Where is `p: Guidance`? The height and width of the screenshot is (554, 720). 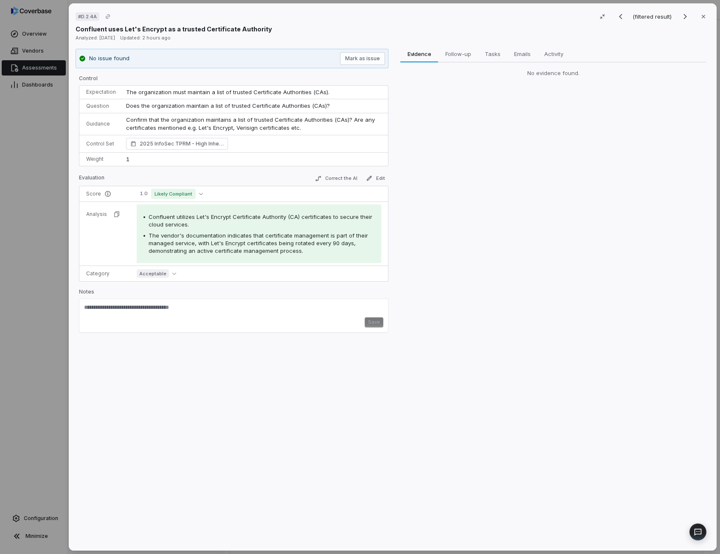 p: Guidance is located at coordinates (101, 124).